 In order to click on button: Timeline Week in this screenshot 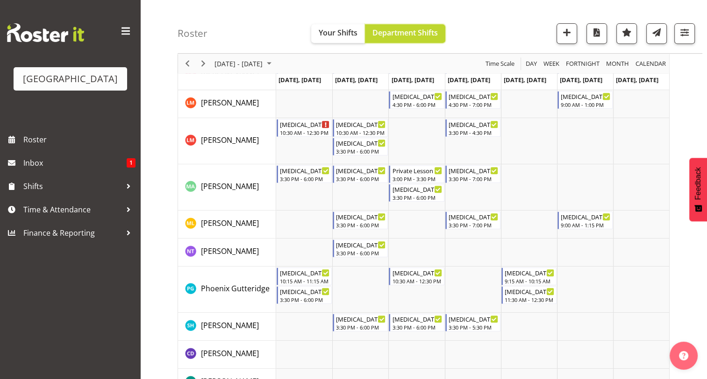, I will do `click(551, 64)`.